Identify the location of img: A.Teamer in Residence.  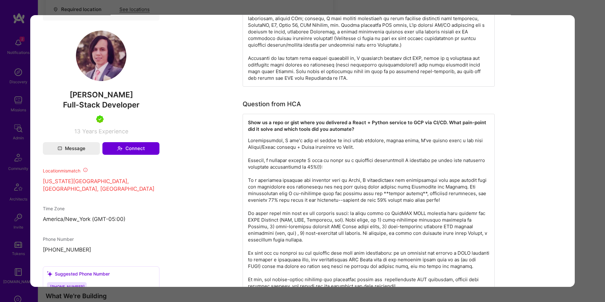
(100, 119).